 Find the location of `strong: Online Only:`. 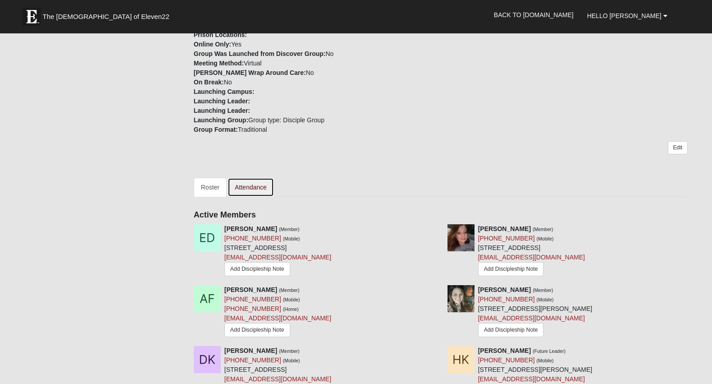

strong: Online Only: is located at coordinates (212, 44).